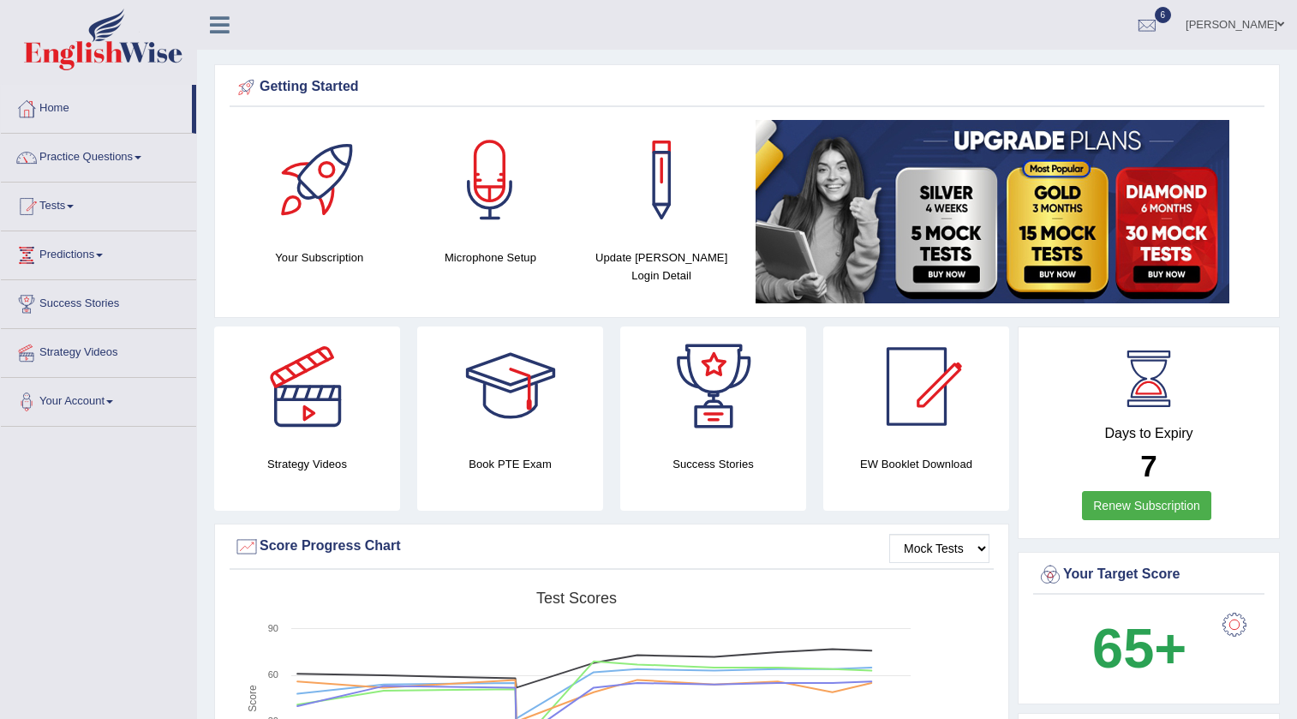  Describe the element at coordinates (98, 399) in the screenshot. I see `a: Your Account` at that location.